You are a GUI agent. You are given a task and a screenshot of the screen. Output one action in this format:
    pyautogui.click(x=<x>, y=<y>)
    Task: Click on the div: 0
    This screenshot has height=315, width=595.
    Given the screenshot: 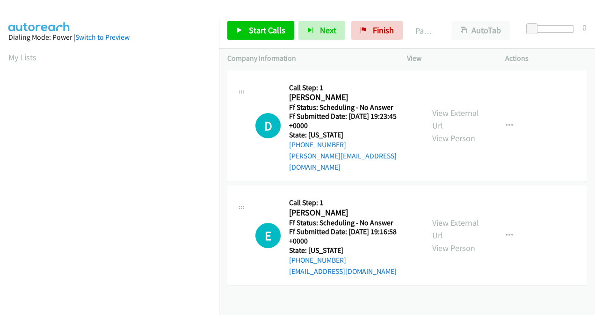 What is the action you would take?
    pyautogui.click(x=585, y=27)
    